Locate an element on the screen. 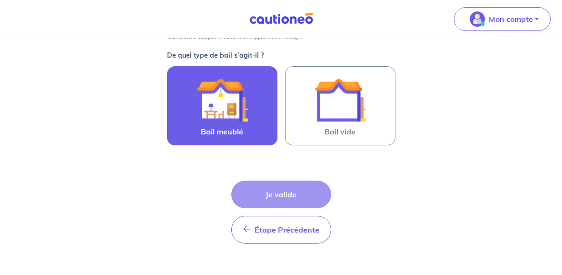  button: illu_account_valid_menu.svgMon compte is located at coordinates (502, 19).